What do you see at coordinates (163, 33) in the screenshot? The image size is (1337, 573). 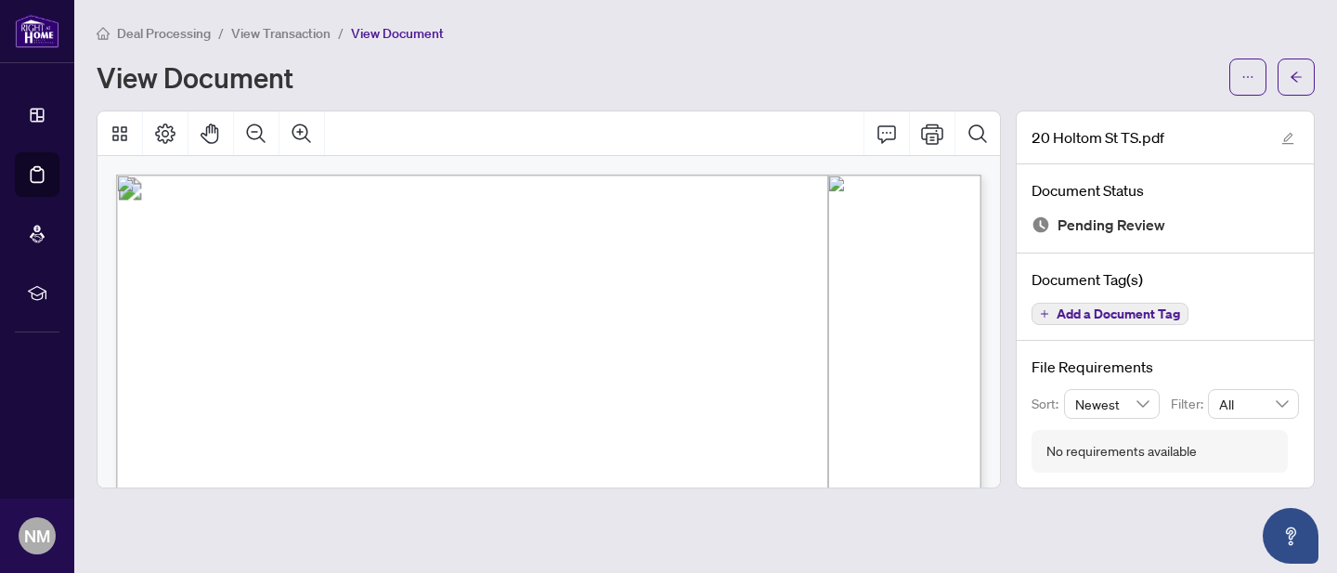 I see `span: Deal Processing` at bounding box center [163, 33].